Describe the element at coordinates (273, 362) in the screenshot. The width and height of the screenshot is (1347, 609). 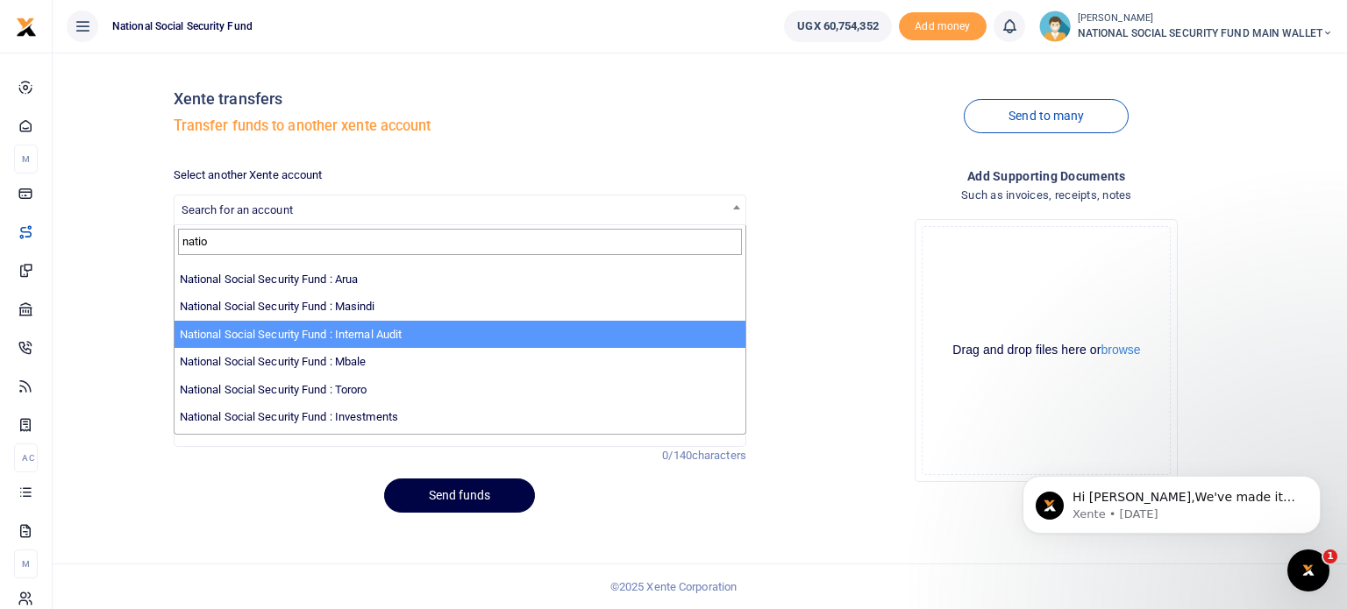
I see `label: National Social Security Fund : Mbale` at that location.